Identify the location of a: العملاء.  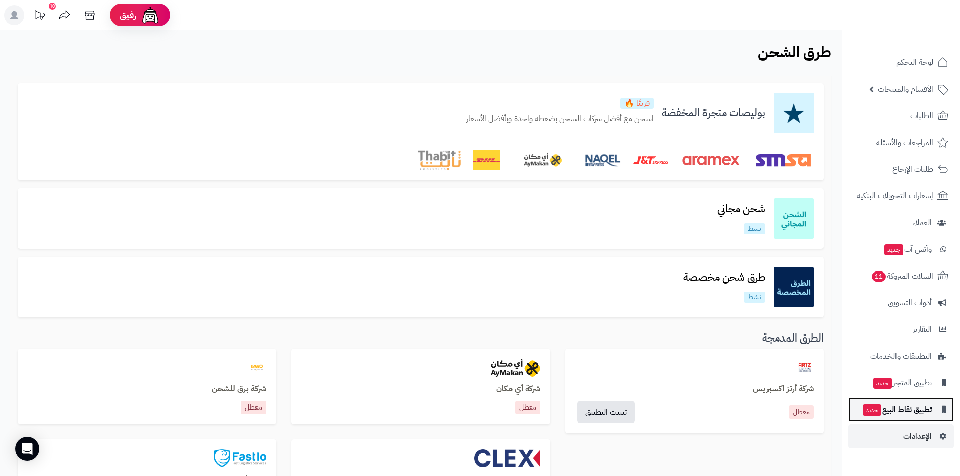
(901, 223).